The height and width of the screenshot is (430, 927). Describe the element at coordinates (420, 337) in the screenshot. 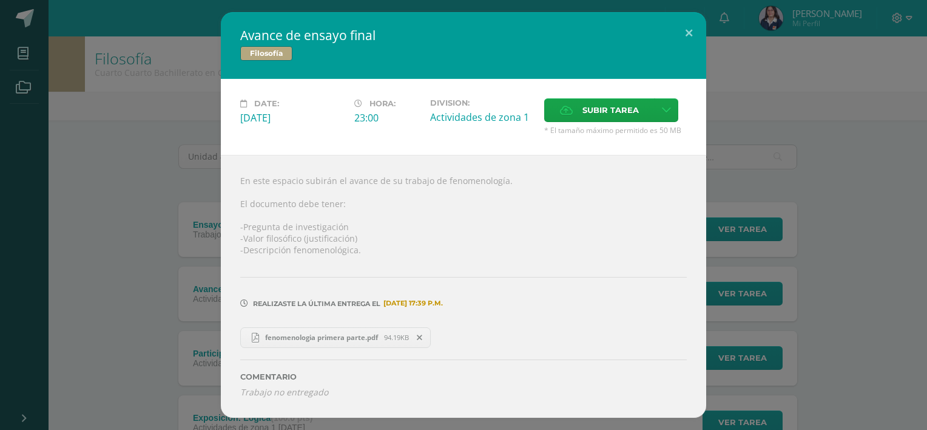

I see `span: Remover entrega` at that location.